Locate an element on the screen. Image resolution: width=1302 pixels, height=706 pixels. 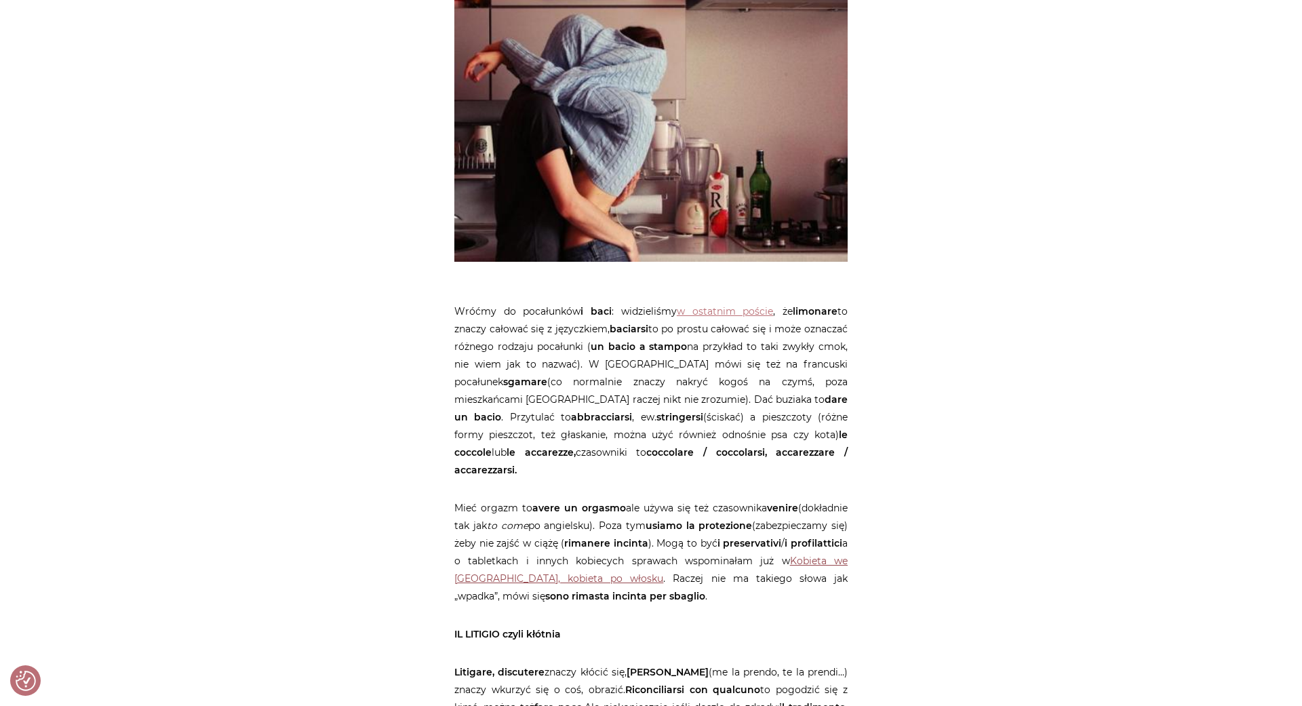
a: w ostatnim poście is located at coordinates (725, 311).